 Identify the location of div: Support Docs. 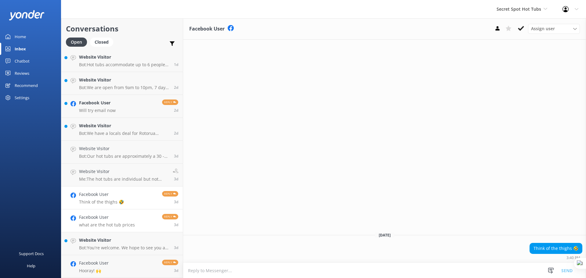
(31, 254).